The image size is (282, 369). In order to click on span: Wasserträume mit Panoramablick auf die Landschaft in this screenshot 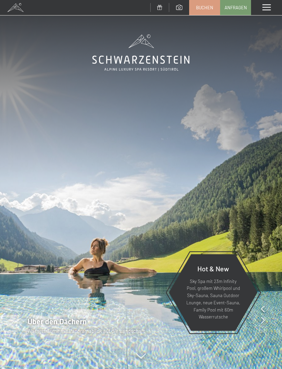, I will do `click(86, 331)`.